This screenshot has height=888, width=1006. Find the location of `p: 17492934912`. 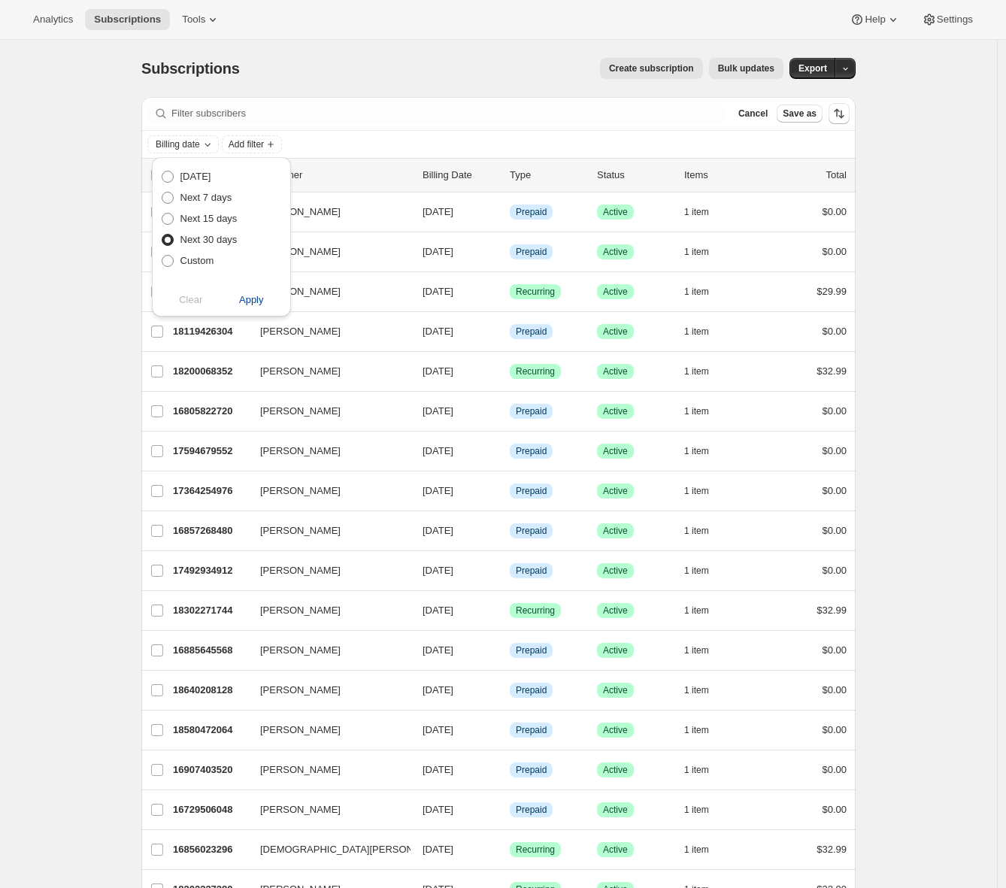

p: 17492934912 is located at coordinates (211, 571).